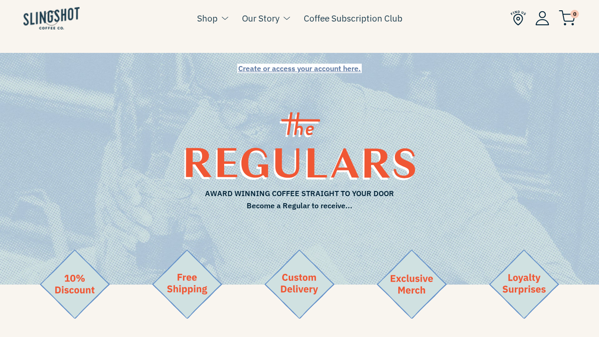  What do you see at coordinates (299, 284) in the screenshot?
I see `img: asset-12-1636056080671.svg` at bounding box center [299, 284].